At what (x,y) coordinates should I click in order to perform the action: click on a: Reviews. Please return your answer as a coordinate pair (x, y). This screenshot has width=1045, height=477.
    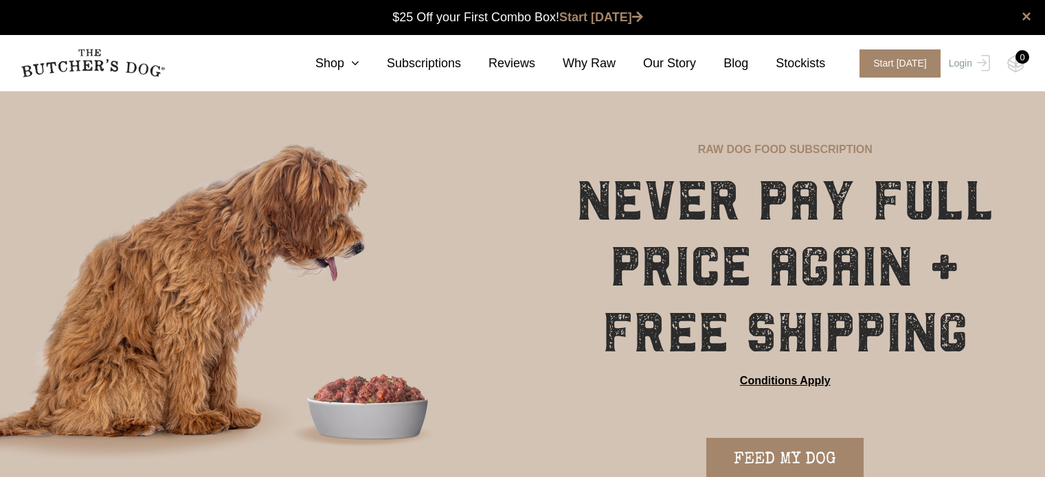
    Looking at the image, I should click on (498, 63).